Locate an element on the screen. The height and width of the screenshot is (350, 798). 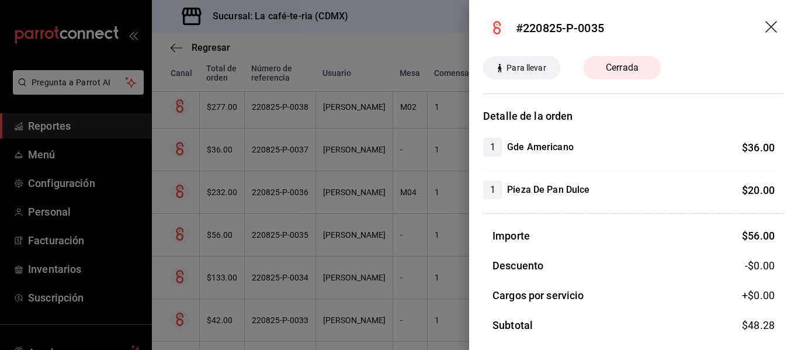
h3: Importe is located at coordinates (511, 235).